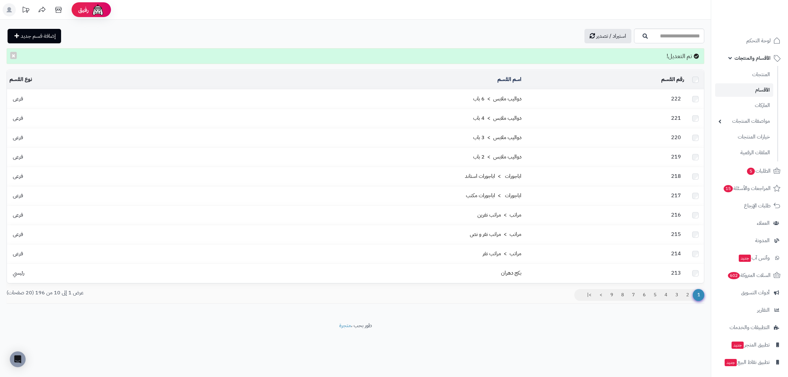  What do you see at coordinates (355, 56) in the screenshot?
I see `div: تم التعديل!` at bounding box center [355, 56].